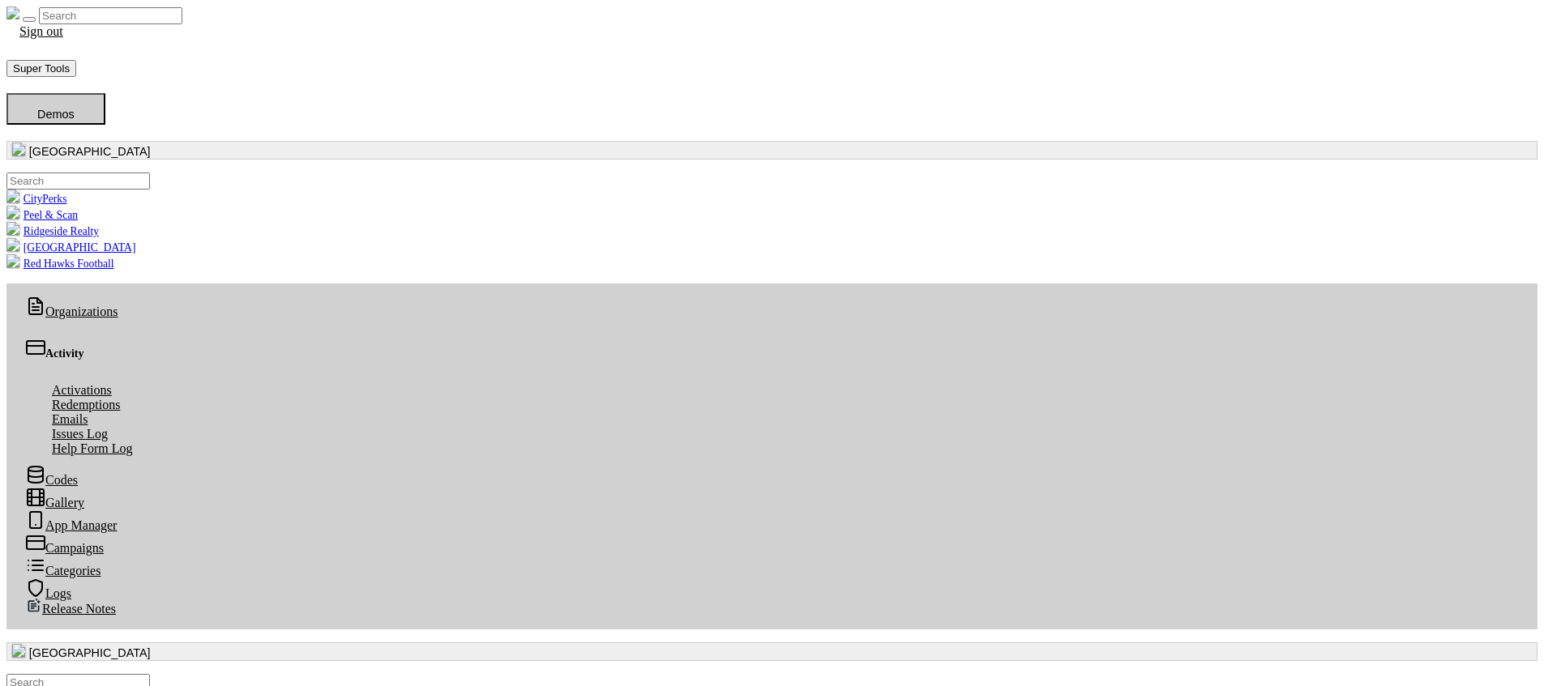  I want to click on a: Redemptions, so click(86, 404).